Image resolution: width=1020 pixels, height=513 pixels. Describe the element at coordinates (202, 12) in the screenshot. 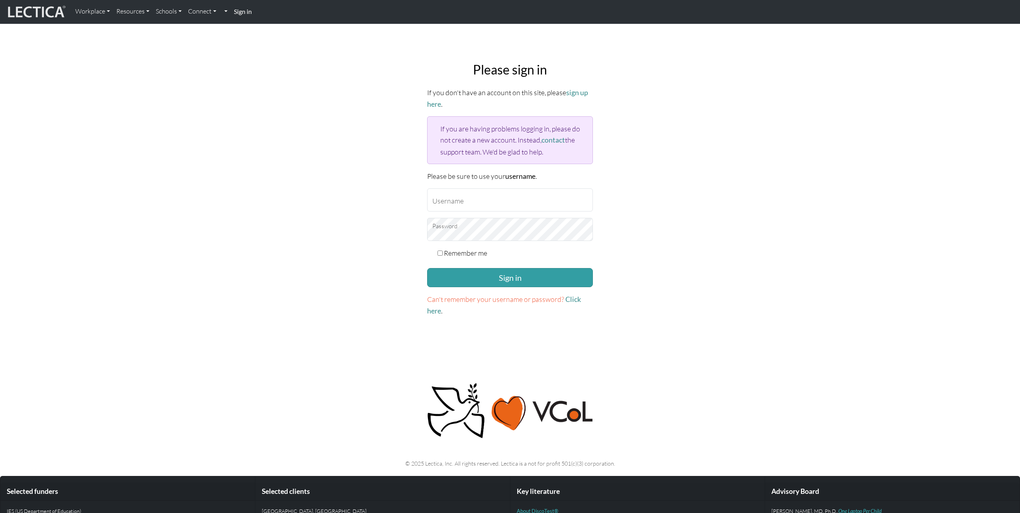

I see `a: Connect` at that location.